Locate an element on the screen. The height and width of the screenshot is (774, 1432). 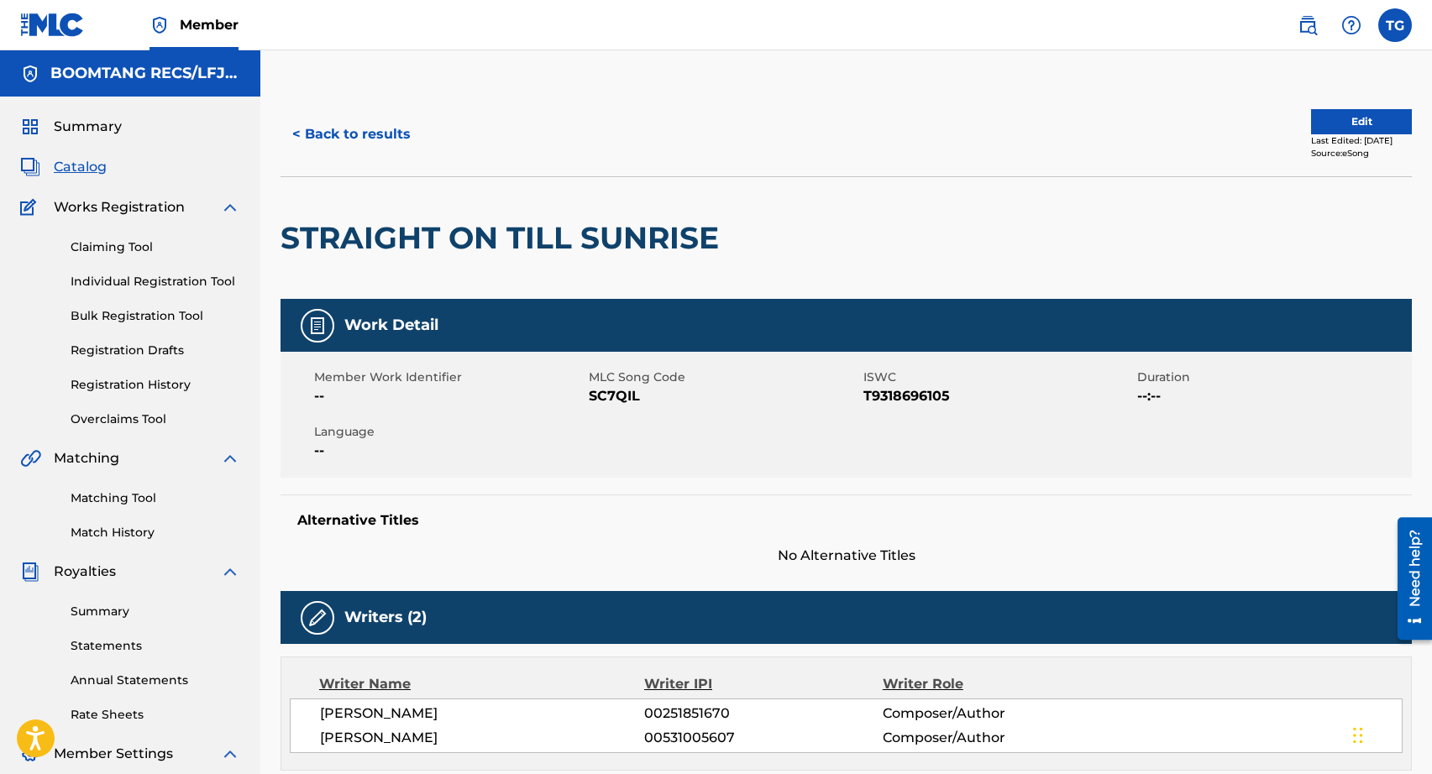
span: Language is located at coordinates (449, 432).